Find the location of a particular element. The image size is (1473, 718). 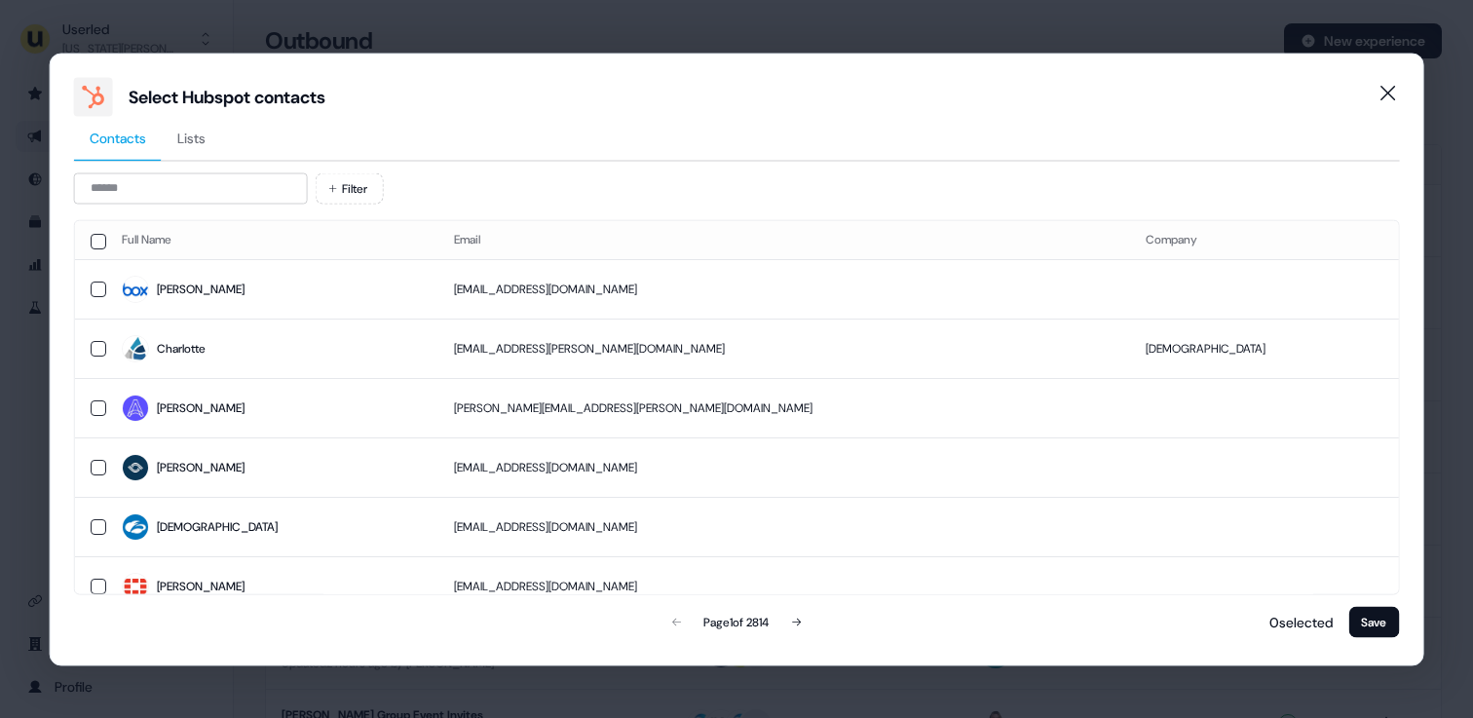

div: Select Hubspot contacts is located at coordinates (227, 96).